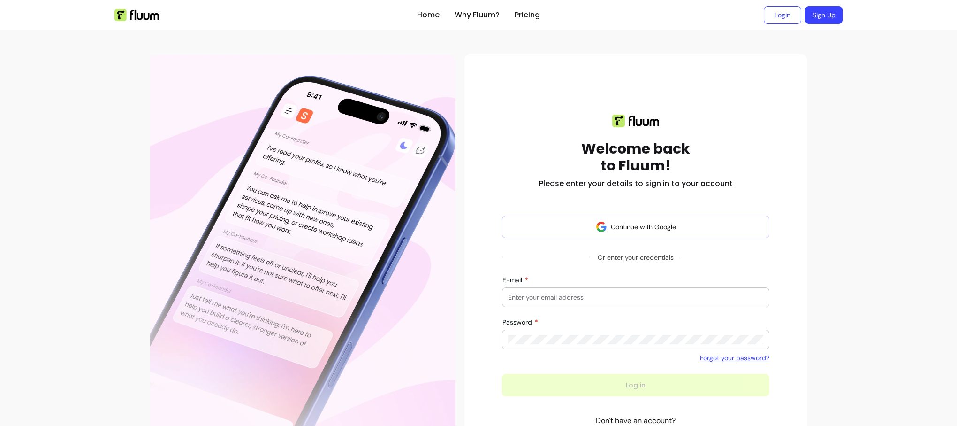 The image size is (957, 426). Describe the element at coordinates (477, 15) in the screenshot. I see `a: Why Fluum?` at that location.